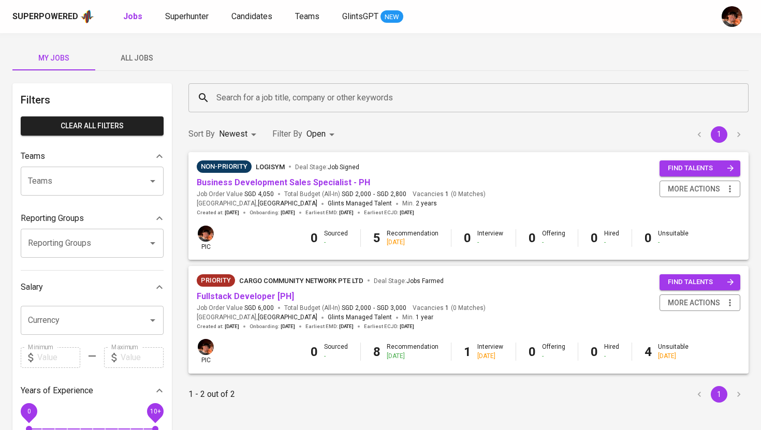 Image resolution: width=761 pixels, height=430 pixels. I want to click on p: Sort By, so click(201, 134).